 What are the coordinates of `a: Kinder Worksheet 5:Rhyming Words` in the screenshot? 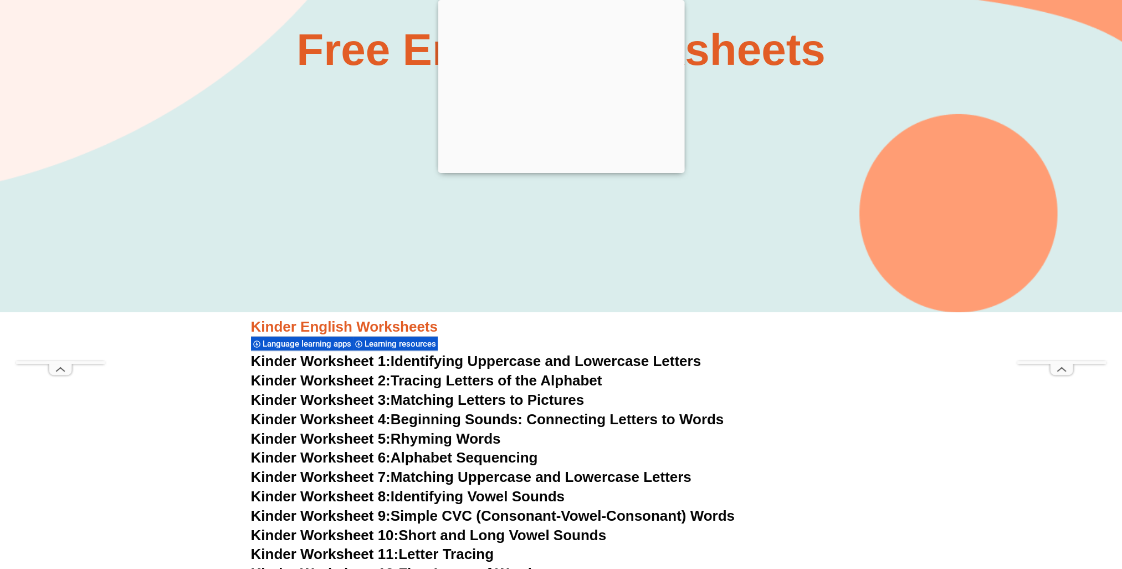 It's located at (376, 438).